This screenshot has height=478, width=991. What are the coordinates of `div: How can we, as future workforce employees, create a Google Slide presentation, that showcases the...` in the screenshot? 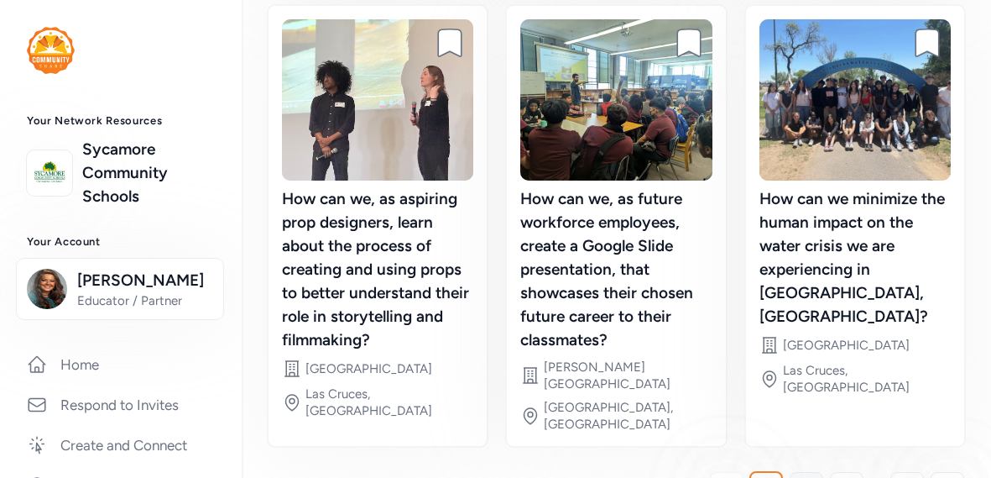 It's located at (616, 269).